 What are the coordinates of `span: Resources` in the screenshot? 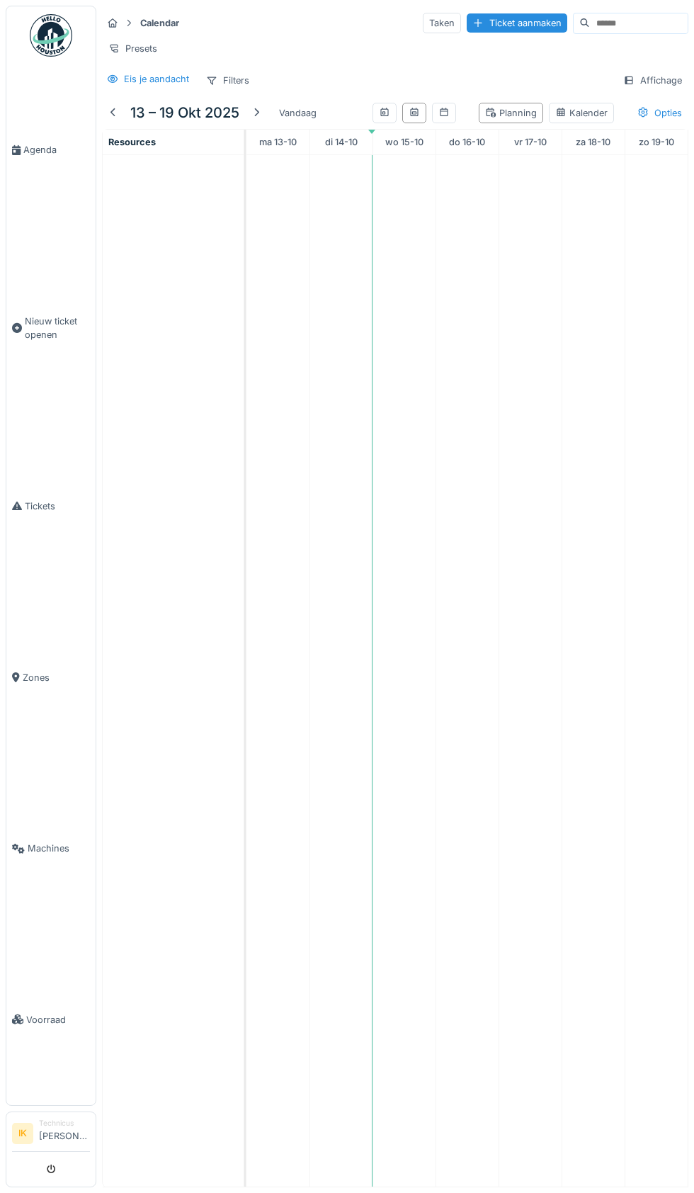 It's located at (132, 142).